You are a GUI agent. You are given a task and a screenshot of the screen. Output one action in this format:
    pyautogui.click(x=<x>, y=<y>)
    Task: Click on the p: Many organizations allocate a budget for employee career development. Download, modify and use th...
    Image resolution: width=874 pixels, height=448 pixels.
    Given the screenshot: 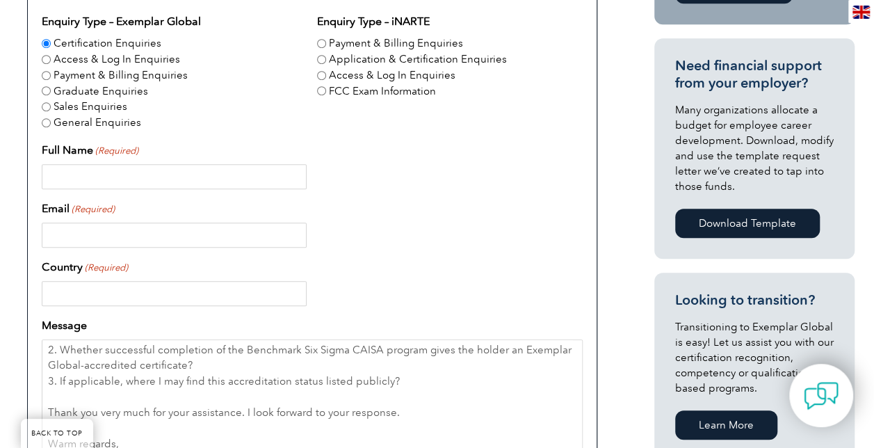 What is the action you would take?
    pyautogui.click(x=754, y=148)
    